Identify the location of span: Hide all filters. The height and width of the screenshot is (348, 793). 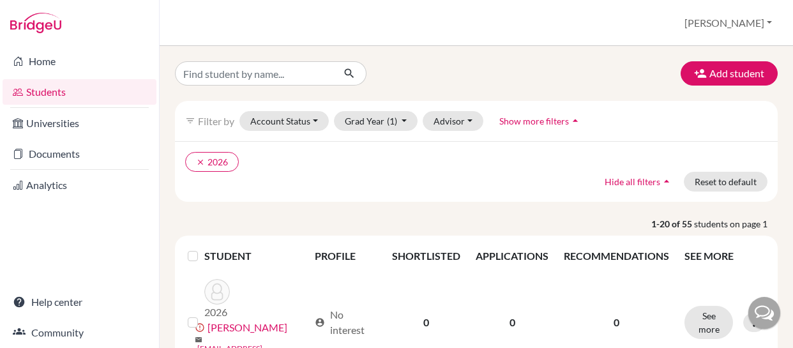
(632, 181).